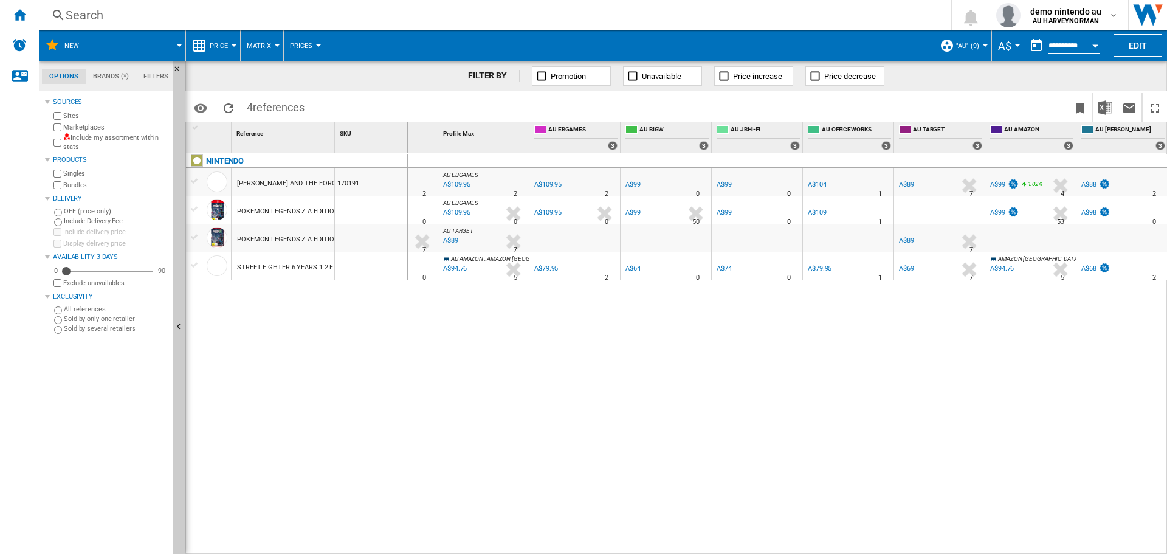 This screenshot has width=1167, height=554. I want to click on label: Marketplaces, so click(116, 127).